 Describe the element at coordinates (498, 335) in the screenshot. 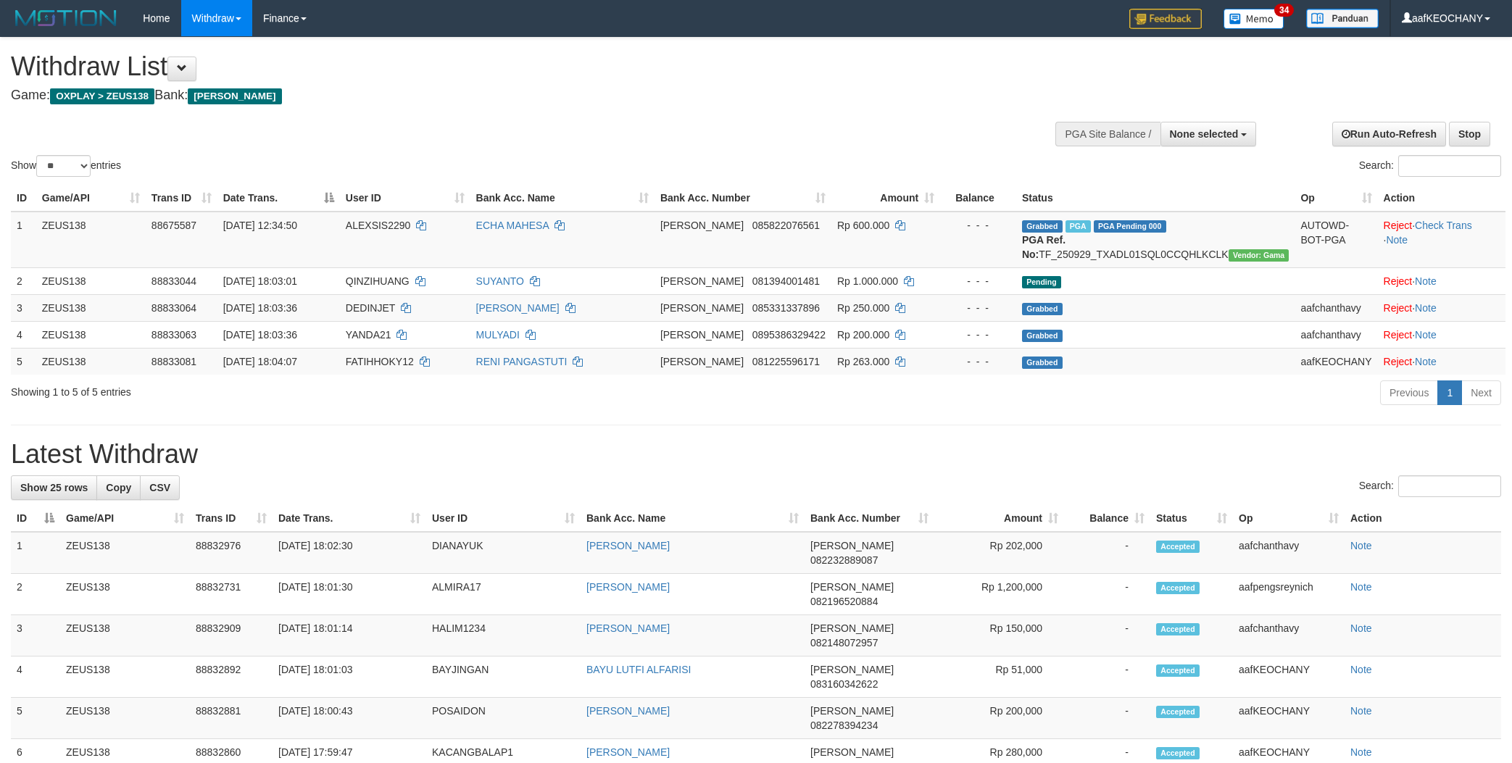

I see `a: MULYADI` at that location.